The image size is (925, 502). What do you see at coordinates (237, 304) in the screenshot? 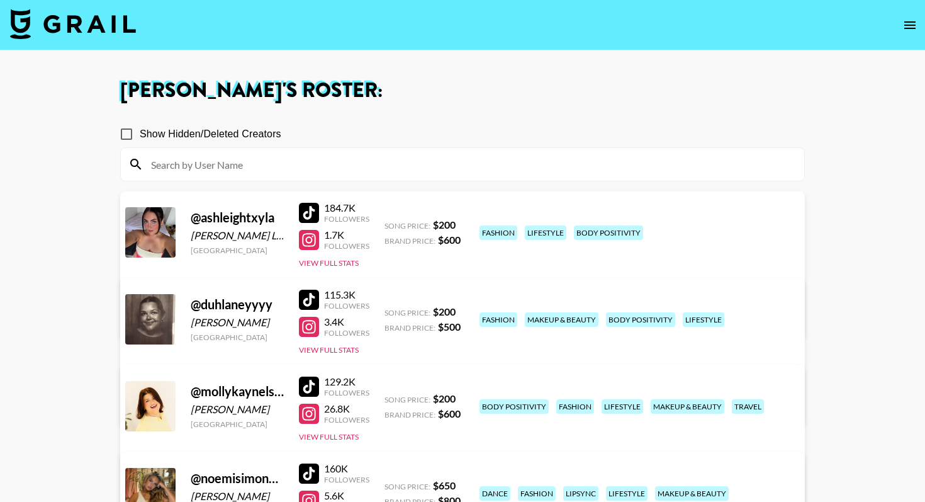
I see `div: @ duhlaneyyyy` at bounding box center [237, 304].